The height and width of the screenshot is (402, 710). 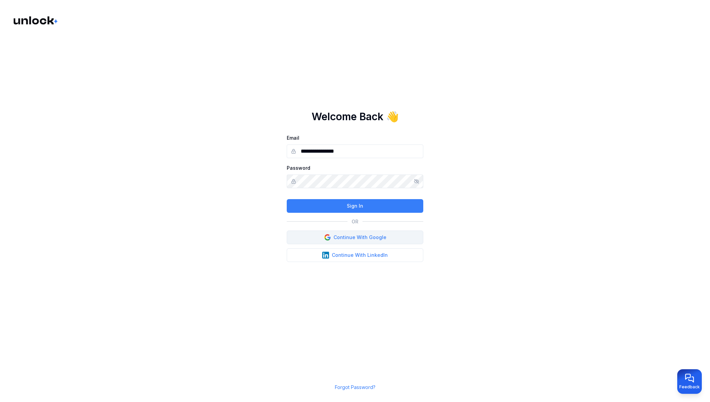 What do you see at coordinates (355, 237) in the screenshot?
I see `button: Continue With Google` at bounding box center [355, 237].